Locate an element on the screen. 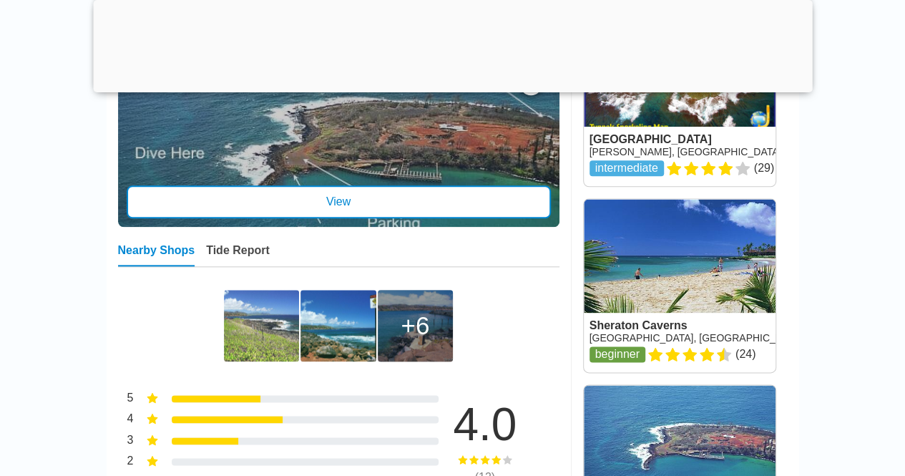  div: View is located at coordinates (338, 202).